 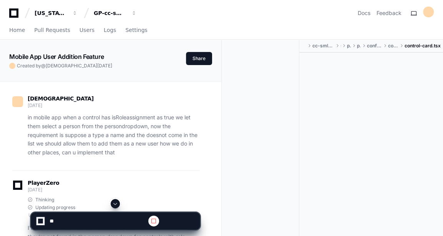 What do you see at coordinates (17, 30) in the screenshot?
I see `a: Home` at bounding box center [17, 30].